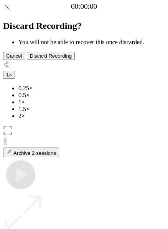 The height and width of the screenshot is (229, 168). Describe the element at coordinates (31, 152) in the screenshot. I see `button: Archive 2 sessions` at that location.